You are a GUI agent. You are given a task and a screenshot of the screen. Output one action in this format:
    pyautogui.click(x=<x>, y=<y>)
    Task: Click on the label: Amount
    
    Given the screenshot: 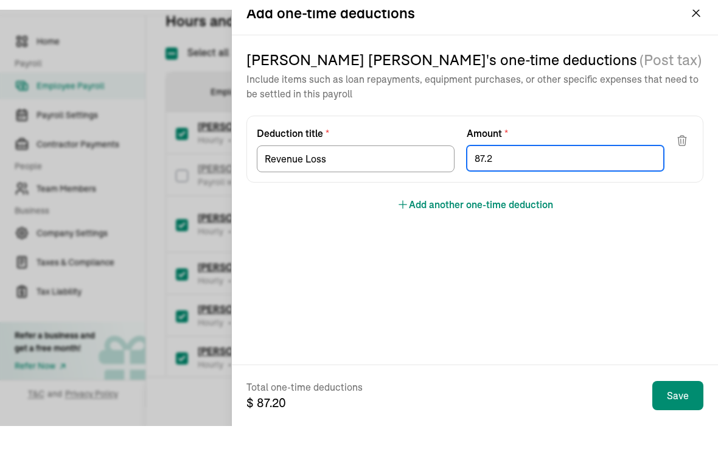 What is the action you would take?
    pyautogui.click(x=565, y=142)
    